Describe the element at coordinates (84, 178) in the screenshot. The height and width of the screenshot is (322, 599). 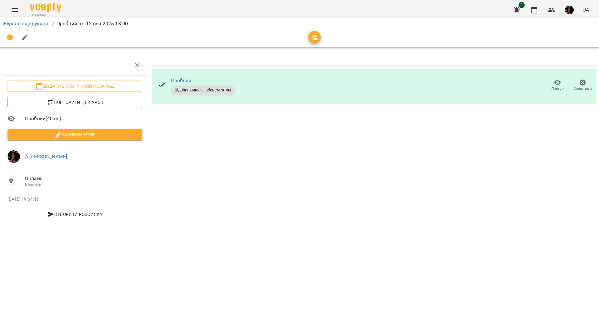
I see `span: Онлайн` at that location.